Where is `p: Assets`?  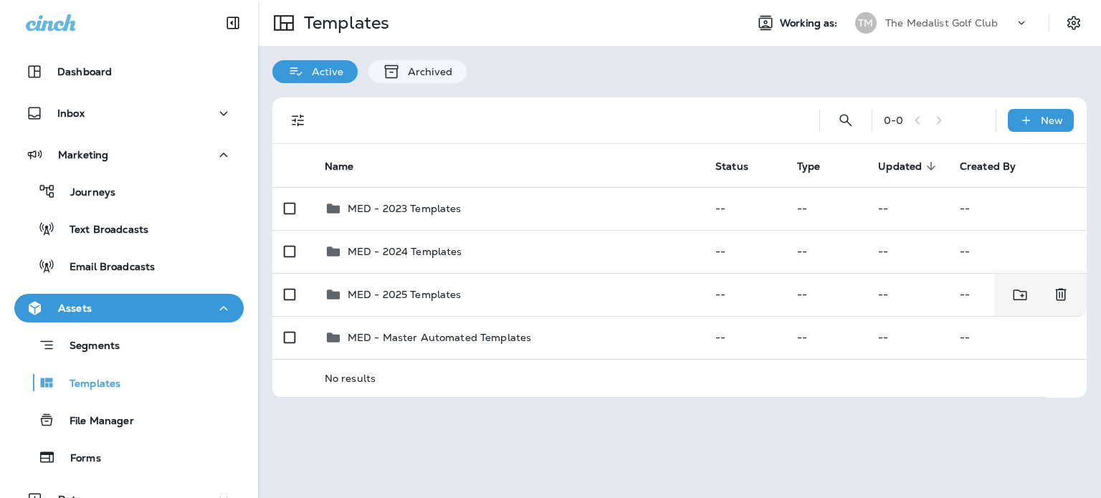
p: Assets is located at coordinates (75, 308).